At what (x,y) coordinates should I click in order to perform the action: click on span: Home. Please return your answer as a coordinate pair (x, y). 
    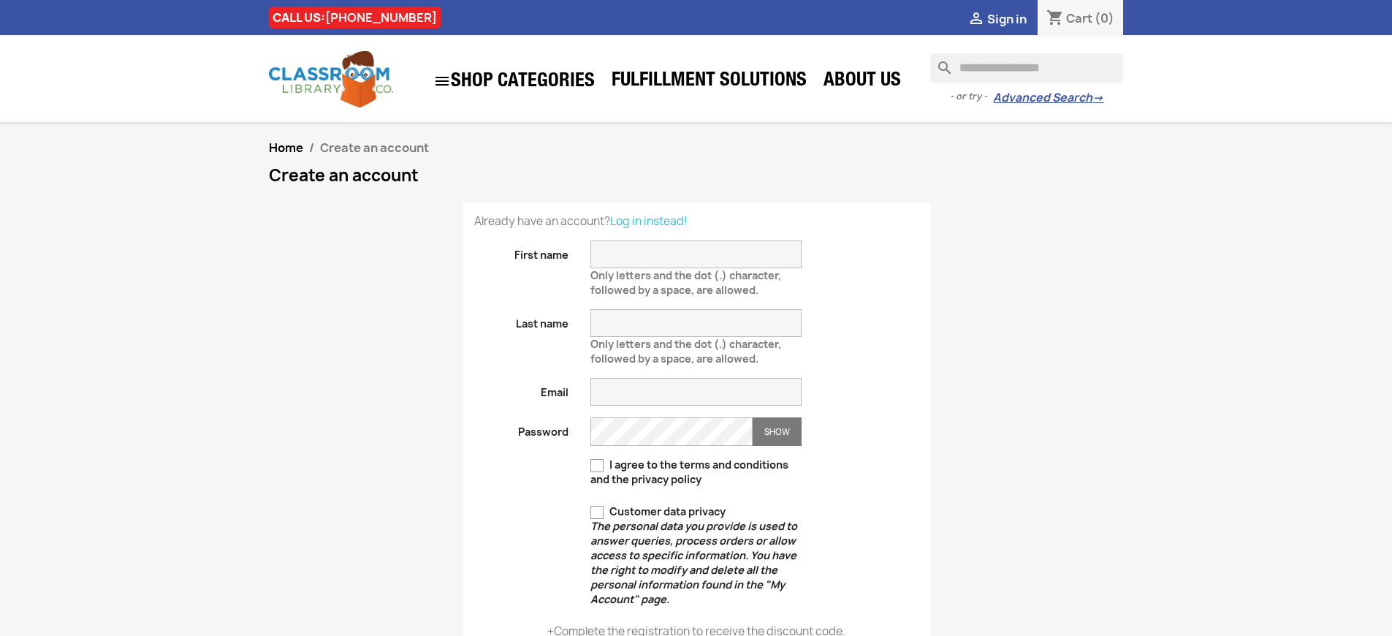
    Looking at the image, I should click on (286, 148).